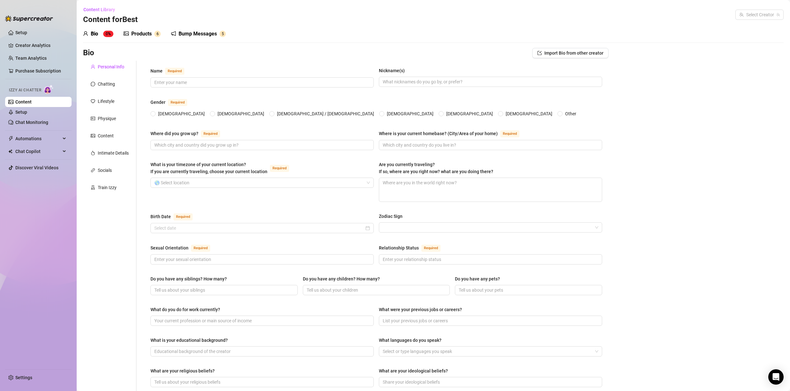 The width and height of the screenshot is (790, 391). I want to click on span: Import Bio from other creator, so click(574, 53).